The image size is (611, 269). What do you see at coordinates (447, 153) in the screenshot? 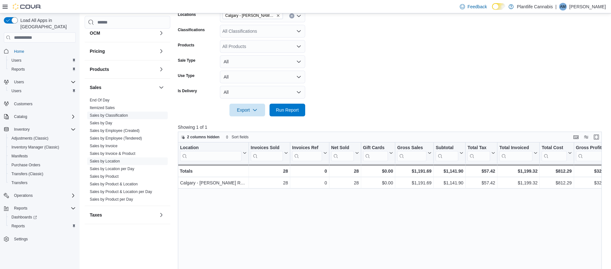
I see `div: Subtotal` at bounding box center [447, 153].